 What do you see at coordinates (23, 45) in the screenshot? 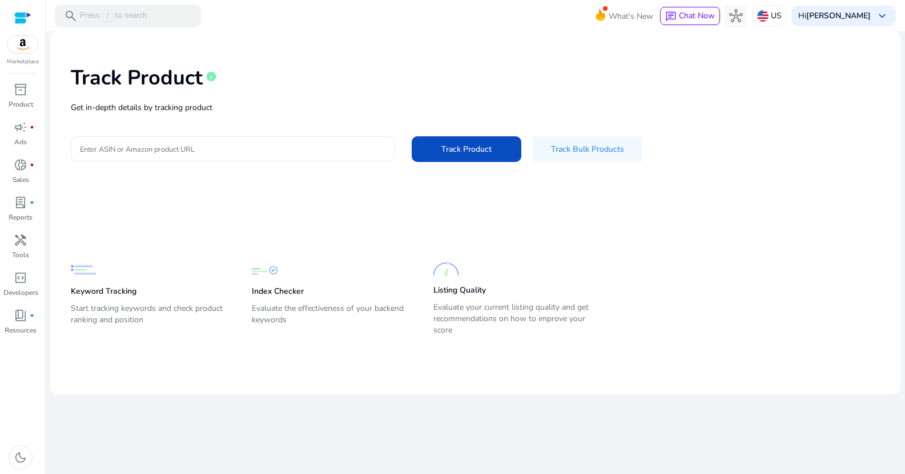
I see `img: amazon.svg` at bounding box center [23, 45].